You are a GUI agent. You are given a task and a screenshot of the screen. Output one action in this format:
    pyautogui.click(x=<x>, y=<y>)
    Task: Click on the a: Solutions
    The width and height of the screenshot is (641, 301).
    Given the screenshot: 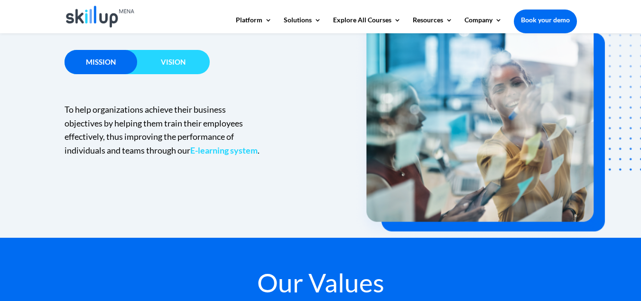 What is the action you would take?
    pyautogui.click(x=302, y=25)
    